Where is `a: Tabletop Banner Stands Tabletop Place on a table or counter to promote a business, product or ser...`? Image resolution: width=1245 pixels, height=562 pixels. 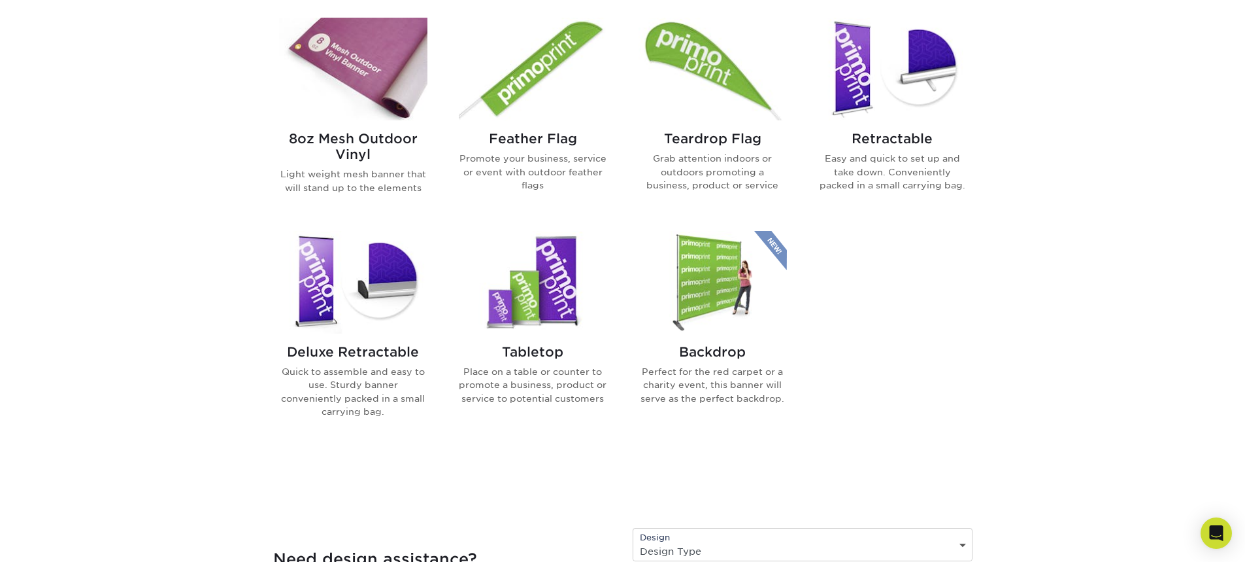 a: Tabletop Banner Stands Tabletop Place on a table or counter to promote a business, product or ser... is located at coordinates (533, 335).